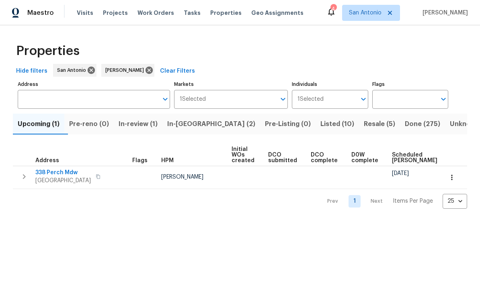 This screenshot has height=287, width=480. Describe the element at coordinates (177, 71) in the screenshot. I see `span: Clear Filters` at that location.